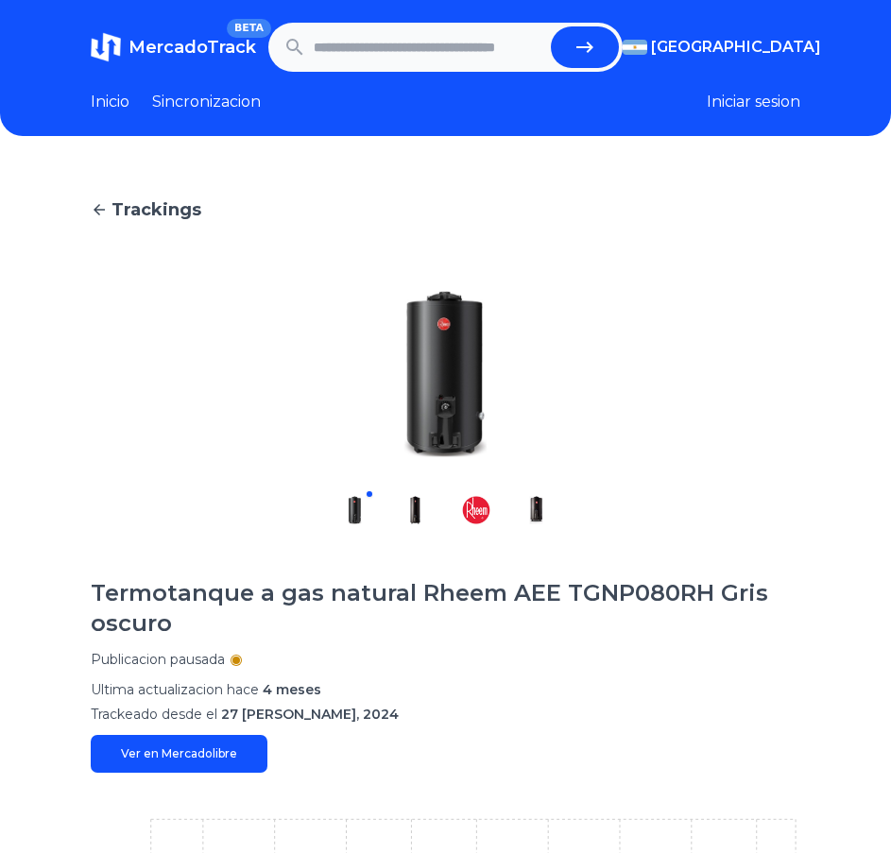 This screenshot has height=853, width=891. Describe the element at coordinates (753, 102) in the screenshot. I see `button: Iniciar sesion` at that location.